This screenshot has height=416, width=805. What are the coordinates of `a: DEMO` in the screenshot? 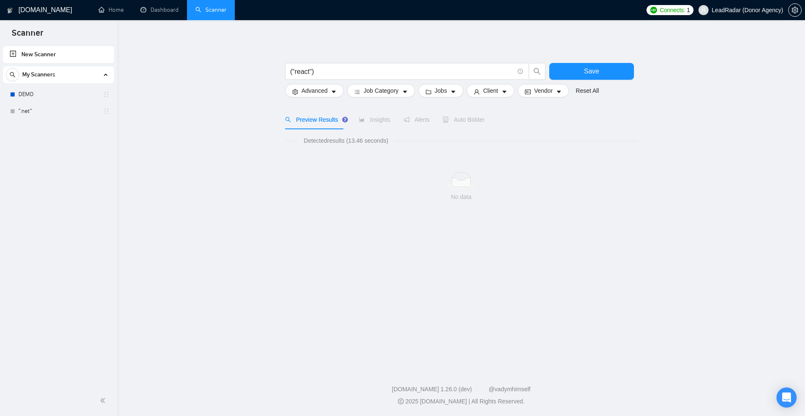 It's located at (58, 94).